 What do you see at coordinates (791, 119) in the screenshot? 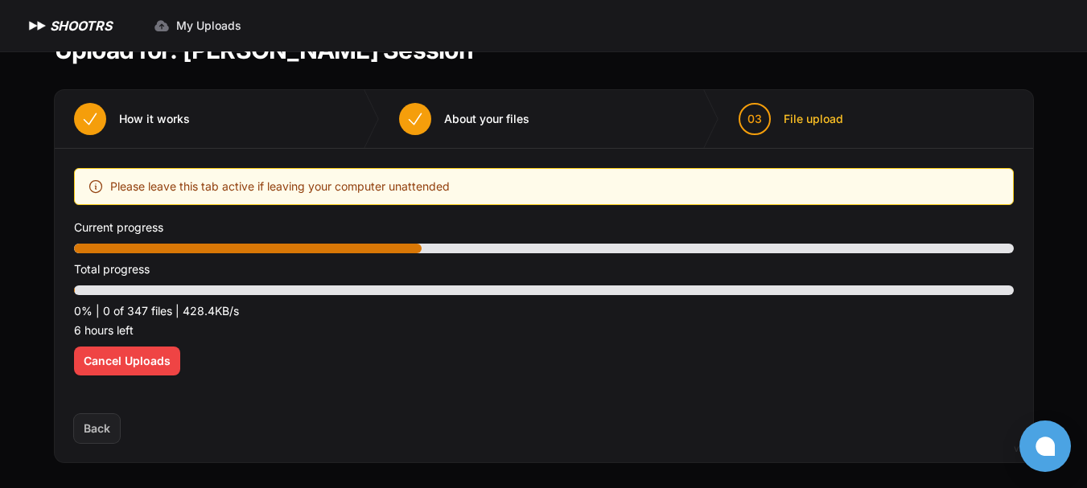
I see `button: 03 File upload` at bounding box center [791, 119].